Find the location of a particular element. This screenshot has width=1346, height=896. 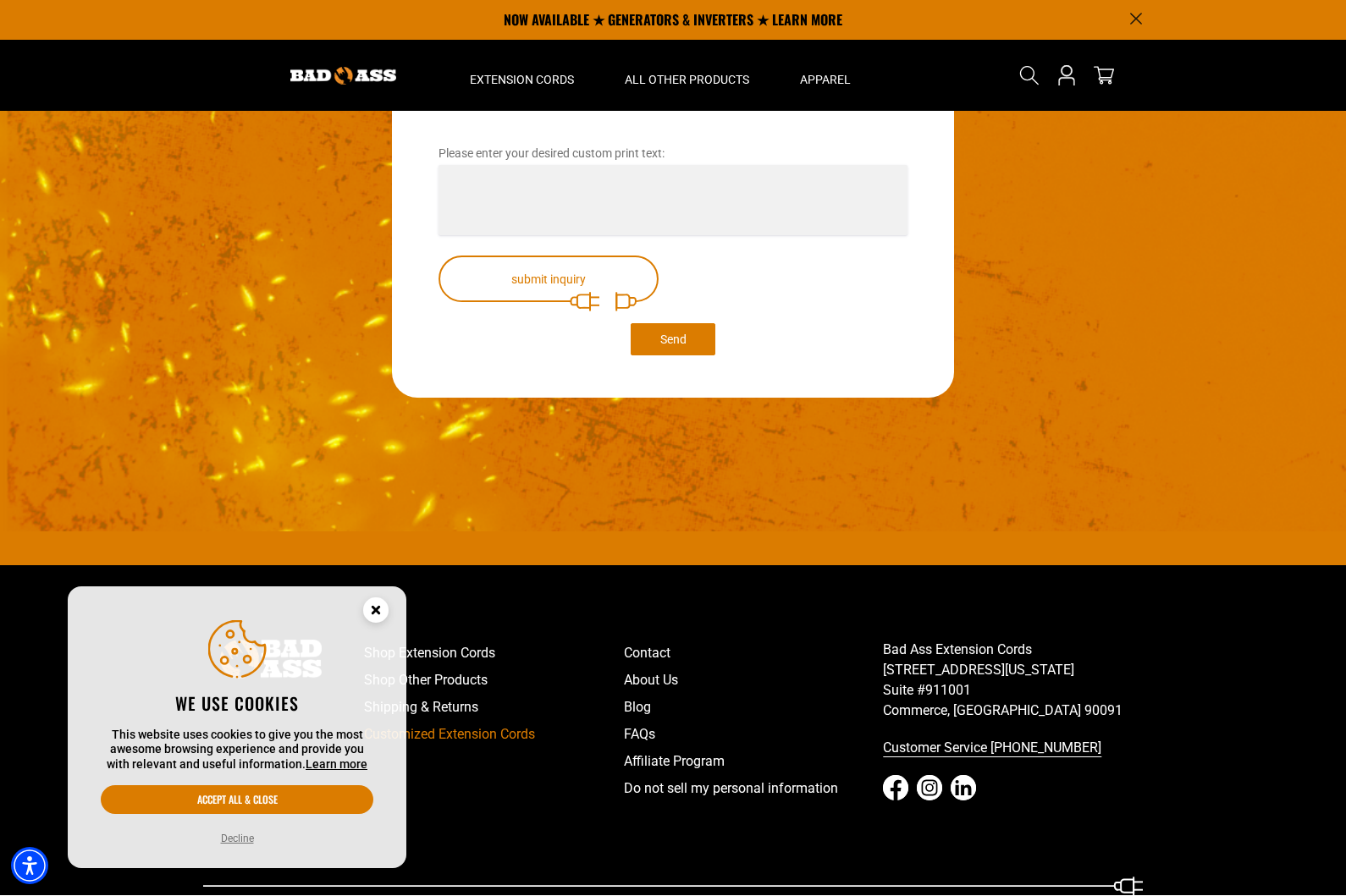

div: Accessibility Menu is located at coordinates (30, 867).